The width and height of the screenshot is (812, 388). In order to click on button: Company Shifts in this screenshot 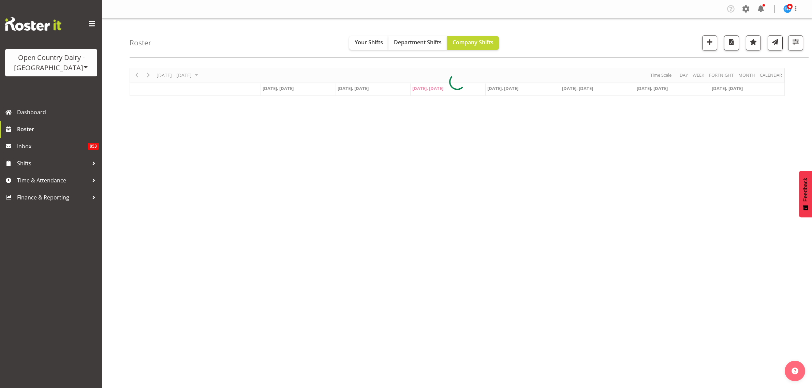, I will do `click(473, 43)`.